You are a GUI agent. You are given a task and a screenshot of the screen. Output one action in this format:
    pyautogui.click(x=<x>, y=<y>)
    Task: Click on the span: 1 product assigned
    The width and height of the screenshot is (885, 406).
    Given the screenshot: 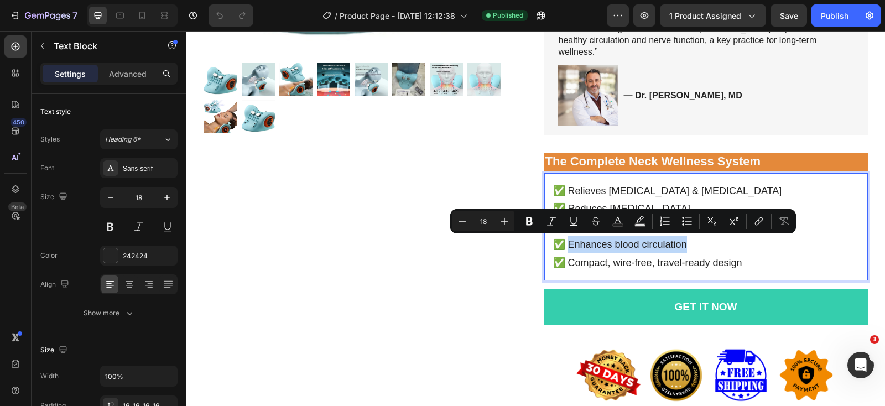 What is the action you would take?
    pyautogui.click(x=705, y=15)
    